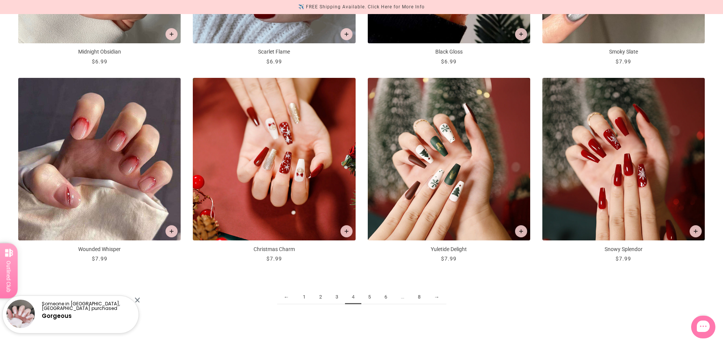  I want to click on img: snowy-splendor-press-on-manicure_700x.jpg, so click(623, 159).